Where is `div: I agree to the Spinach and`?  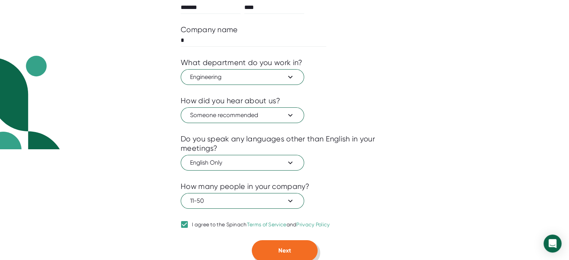 div: I agree to the Spinach and is located at coordinates (261, 225).